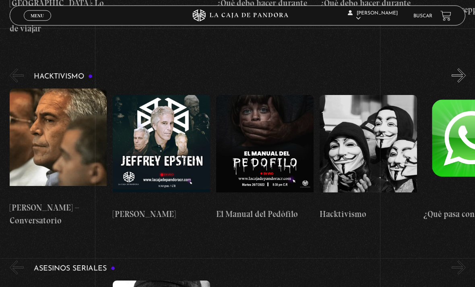 The image size is (475, 287). Describe the element at coordinates (265, 215) in the screenshot. I see `h4: El Manual del Pedófilo` at that location.